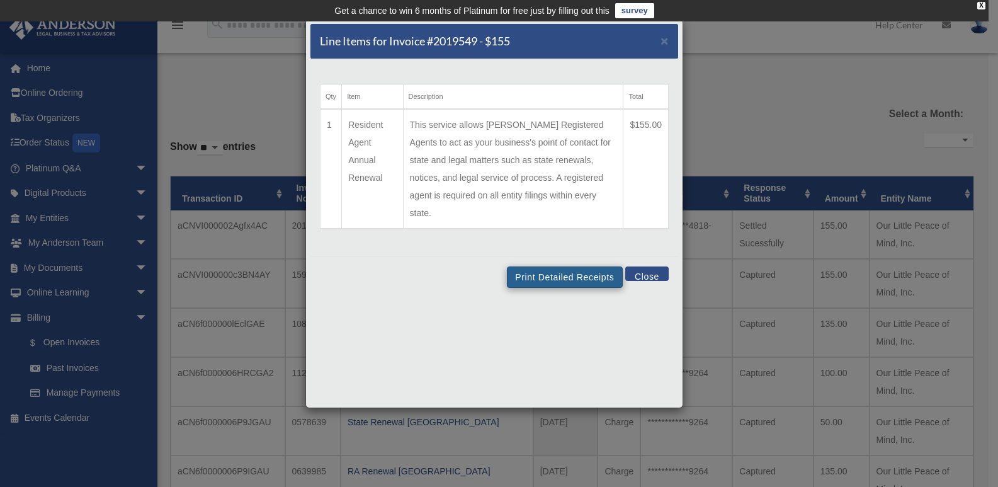 The width and height of the screenshot is (998, 487). What do you see at coordinates (331, 169) in the screenshot?
I see `td: 1` at bounding box center [331, 169].